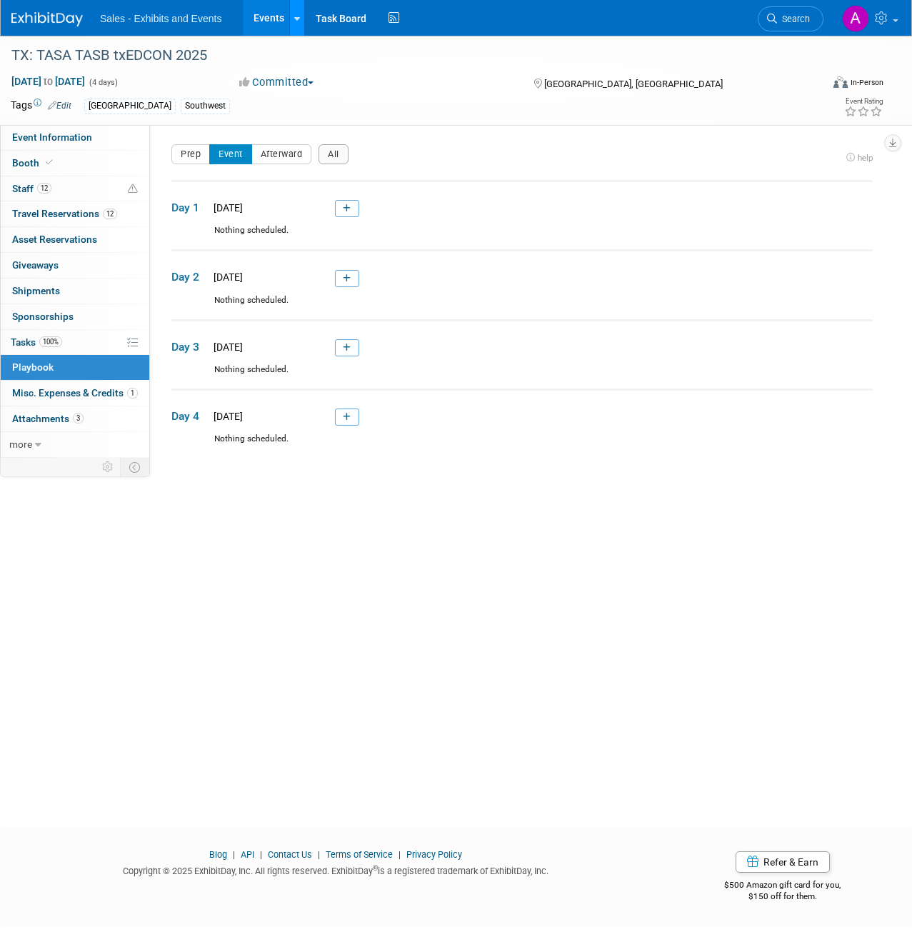 Image resolution: width=912 pixels, height=942 pixels. I want to click on a: Booth, so click(75, 163).